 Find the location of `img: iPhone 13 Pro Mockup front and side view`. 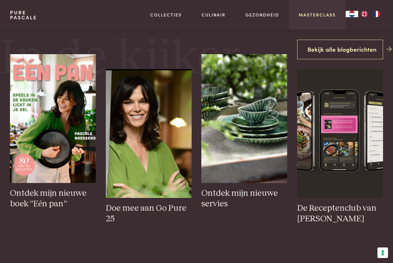

img: iPhone 13 Pro Mockup front and side view is located at coordinates (340, 134).